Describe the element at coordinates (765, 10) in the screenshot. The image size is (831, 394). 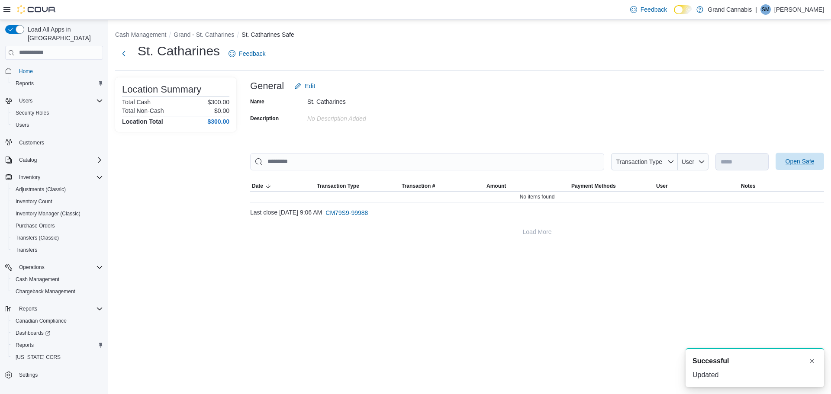
I see `div: Sara Mackie` at that location.